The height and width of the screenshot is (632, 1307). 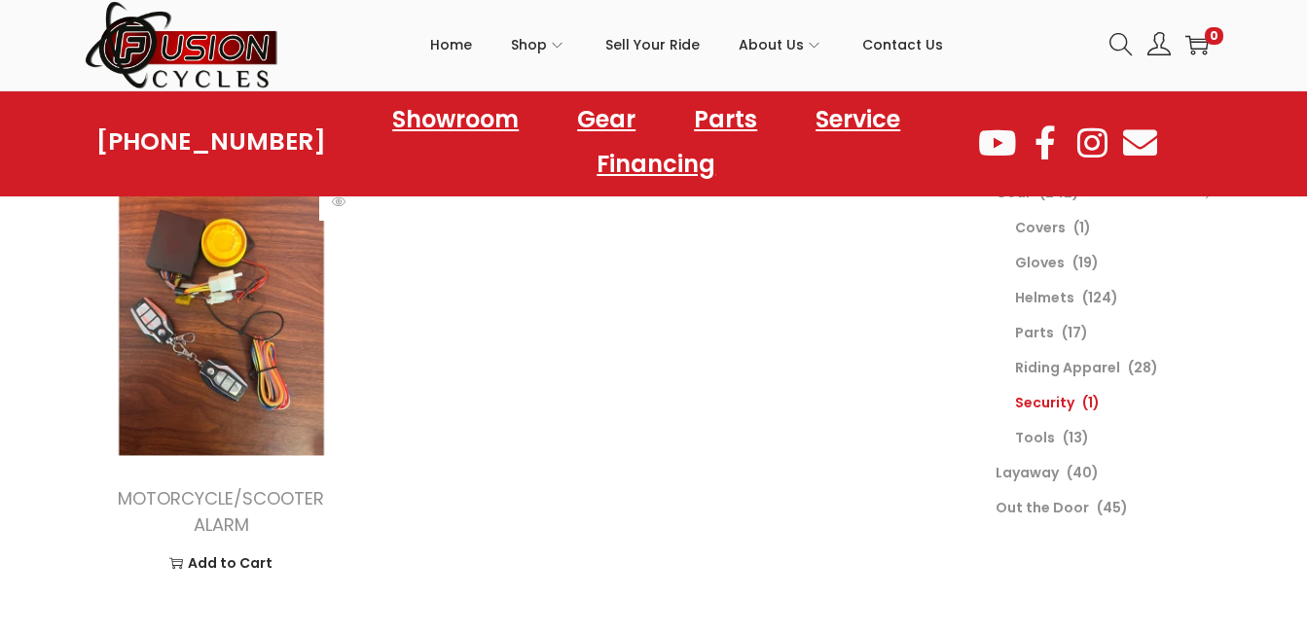 What do you see at coordinates (656, 164) in the screenshot?
I see `a: Financing` at bounding box center [656, 164].